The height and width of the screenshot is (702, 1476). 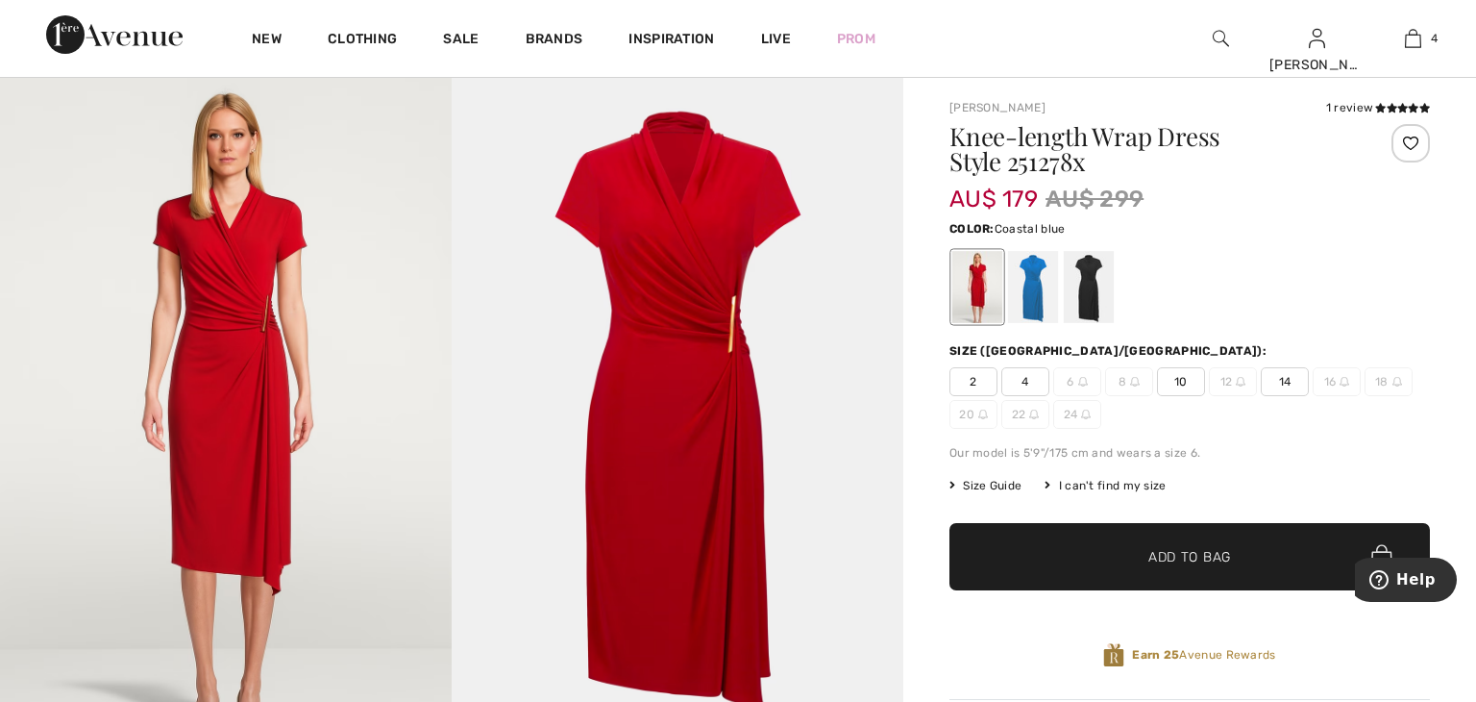 I want to click on span: AU$ 179, so click(x=994, y=189).